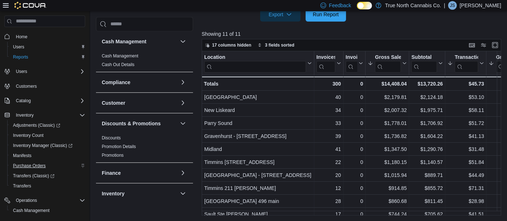 The image size is (507, 221). What do you see at coordinates (111, 137) in the screenshot?
I see `span: Discounts` at bounding box center [111, 137].